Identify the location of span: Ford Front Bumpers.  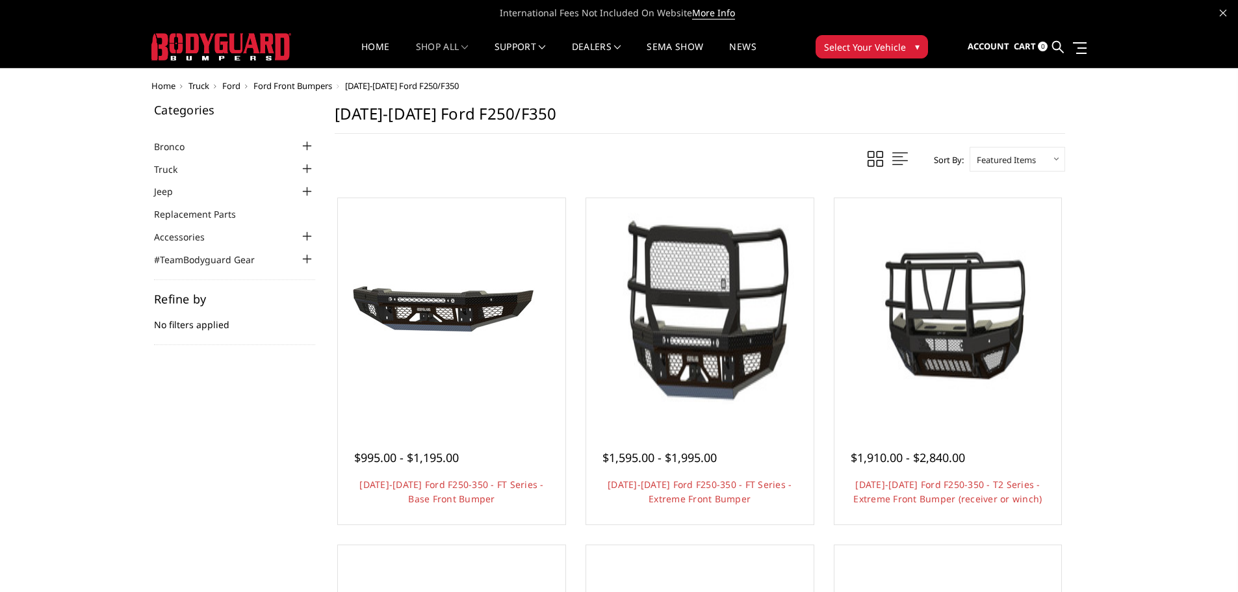
(292, 86).